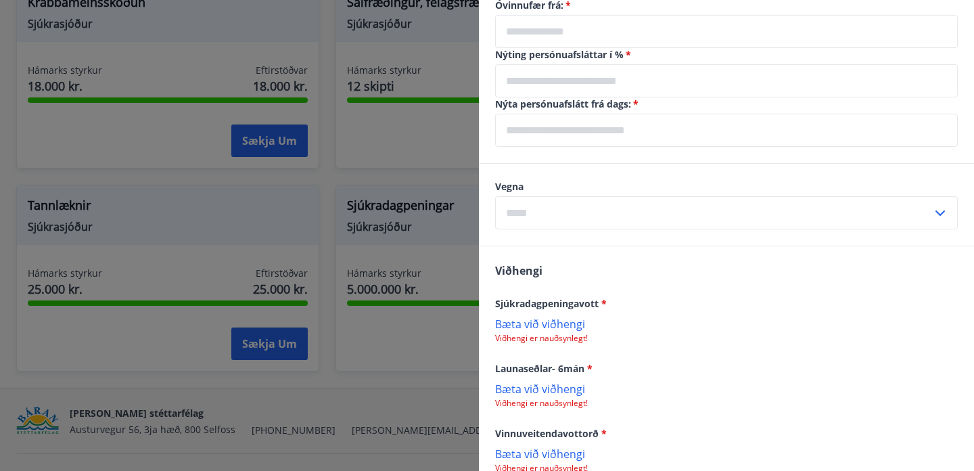 The height and width of the screenshot is (471, 974). Describe the element at coordinates (727, 81) in the screenshot. I see `div: Nýting persónuafsláttar í %` at that location.